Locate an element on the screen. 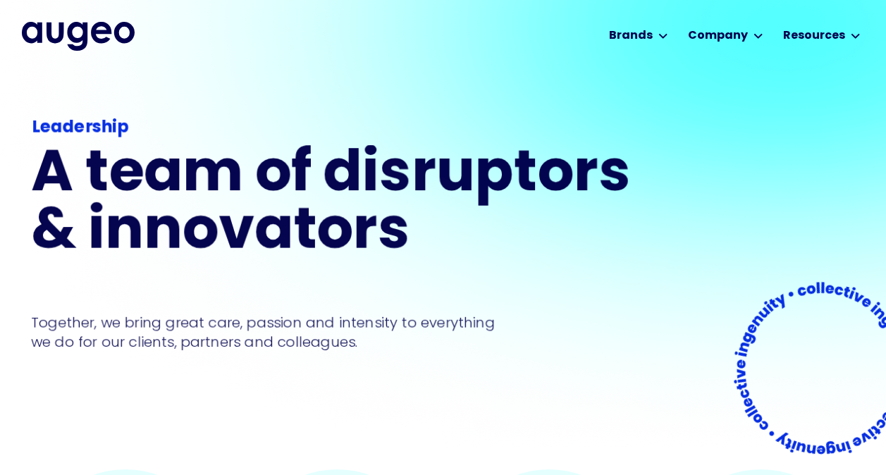  div: Brands is located at coordinates (631, 36).